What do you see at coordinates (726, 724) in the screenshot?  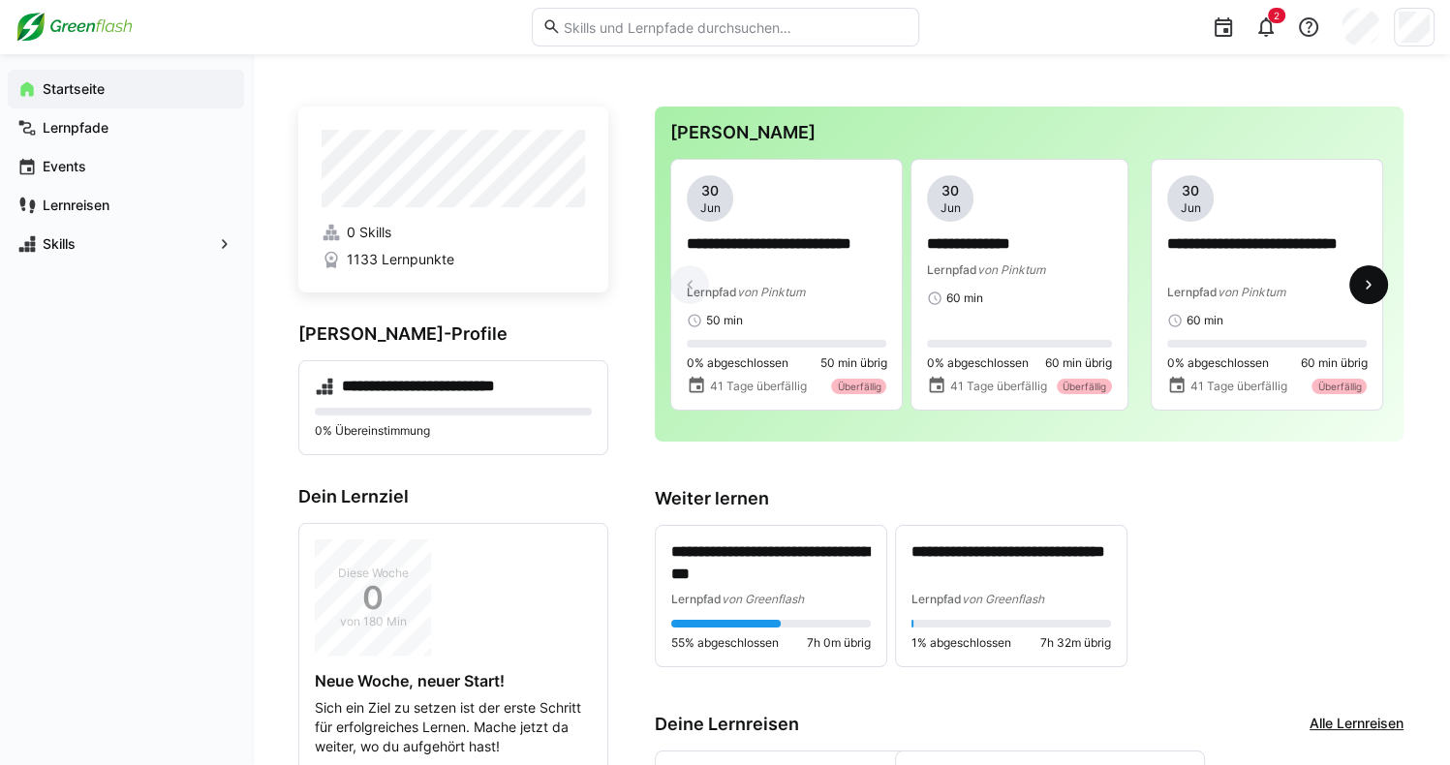 I see `h3: Deine Lernreisen` at bounding box center [726, 724].